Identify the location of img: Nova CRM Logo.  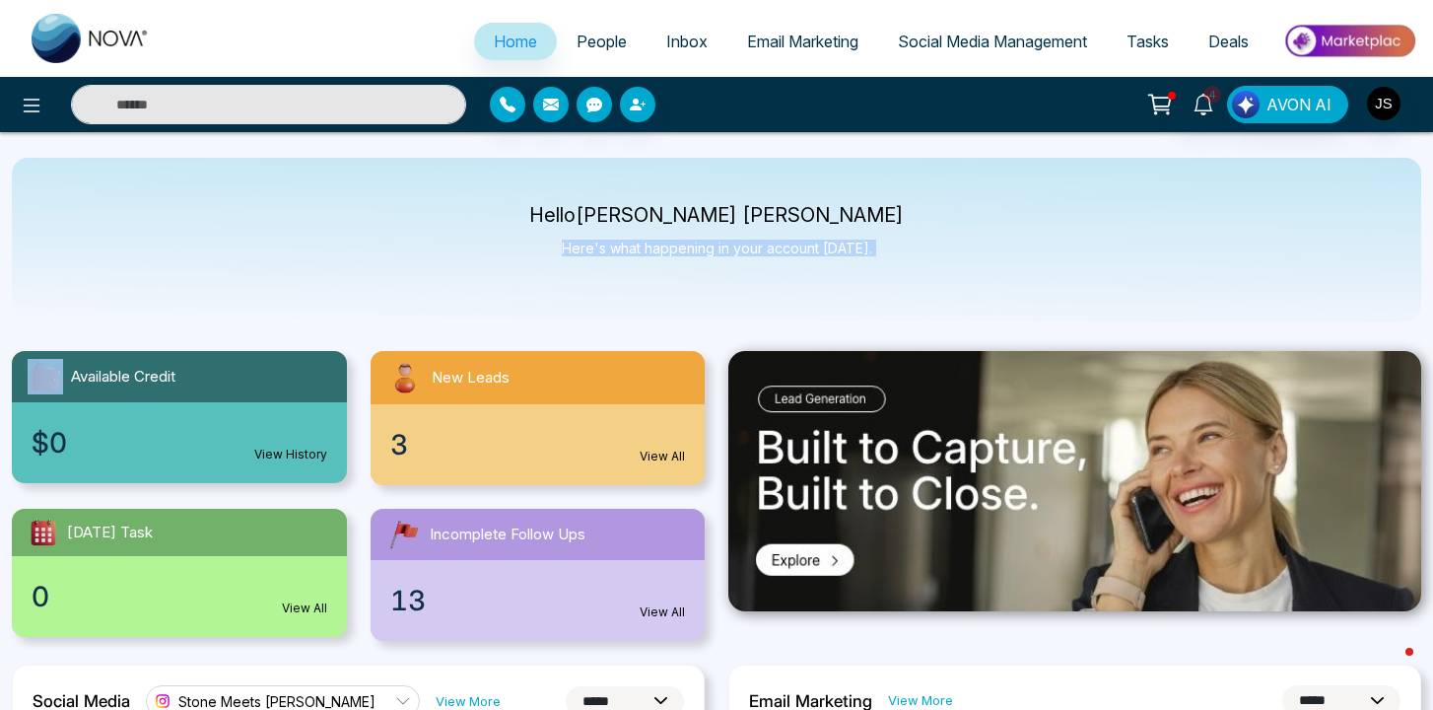
(91, 38).